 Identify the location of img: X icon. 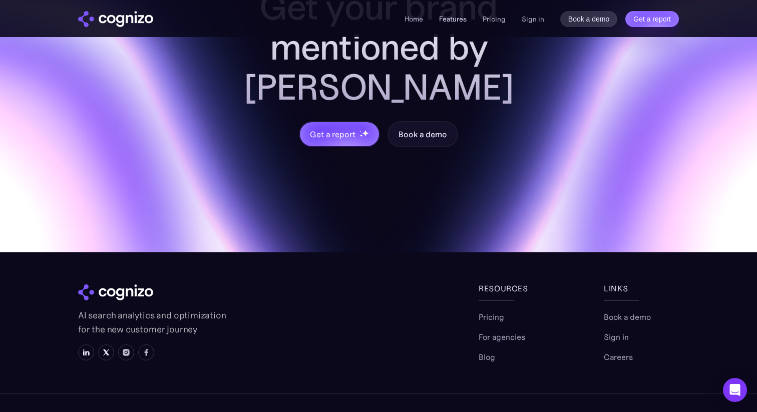
(106, 352).